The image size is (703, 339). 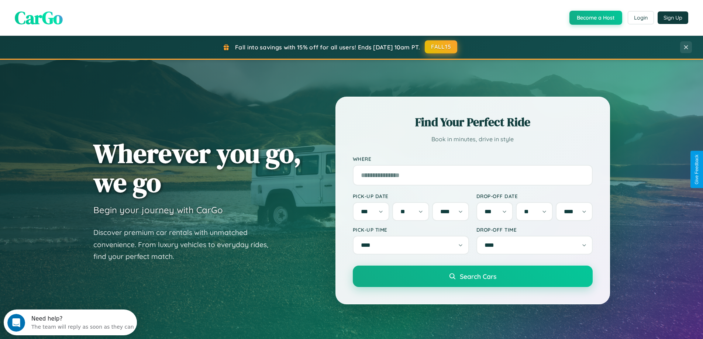 I want to click on label: Drop-off Date, so click(x=534, y=196).